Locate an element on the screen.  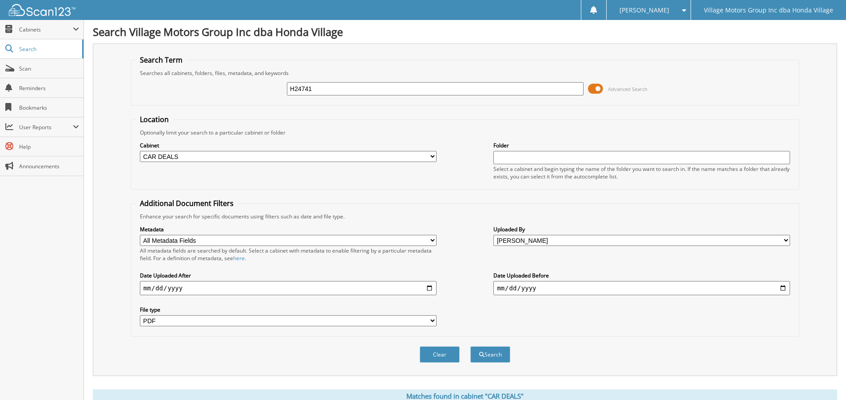
span: Search is located at coordinates (48, 49).